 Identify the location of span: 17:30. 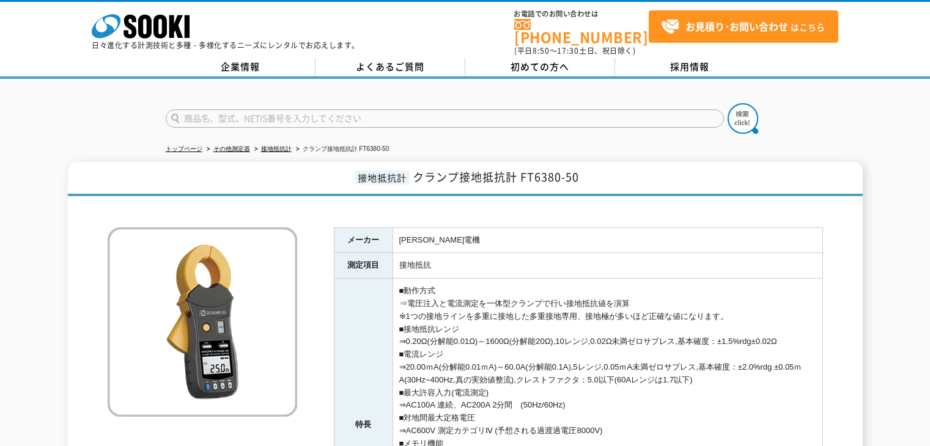
(568, 51).